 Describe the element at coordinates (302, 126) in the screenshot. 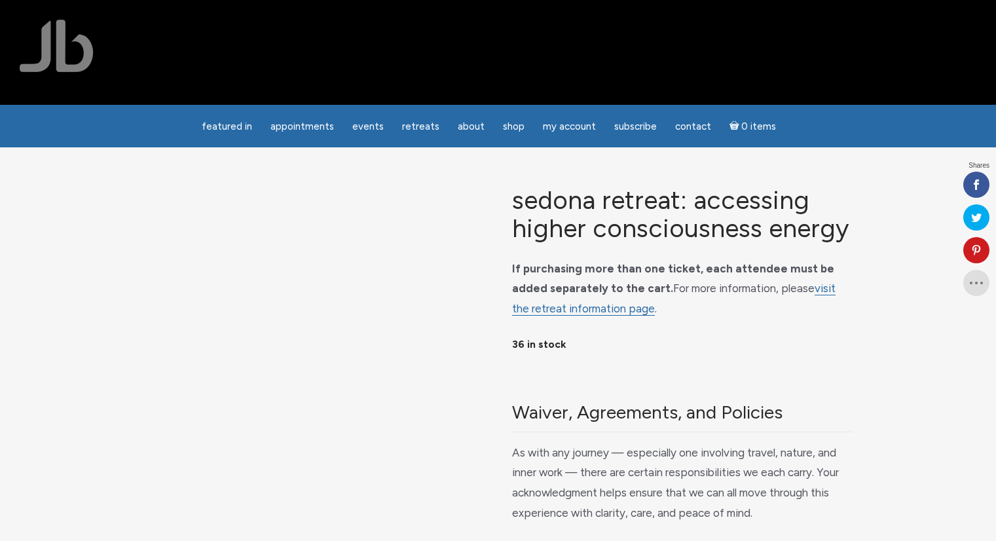

I see `span: Appointments` at that location.